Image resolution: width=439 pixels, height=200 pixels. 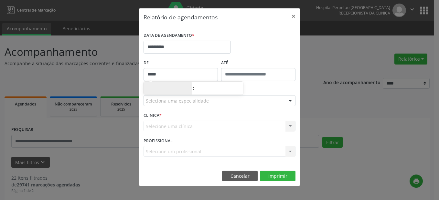 I want to click on label: PROFISSIONAL, so click(x=158, y=141).